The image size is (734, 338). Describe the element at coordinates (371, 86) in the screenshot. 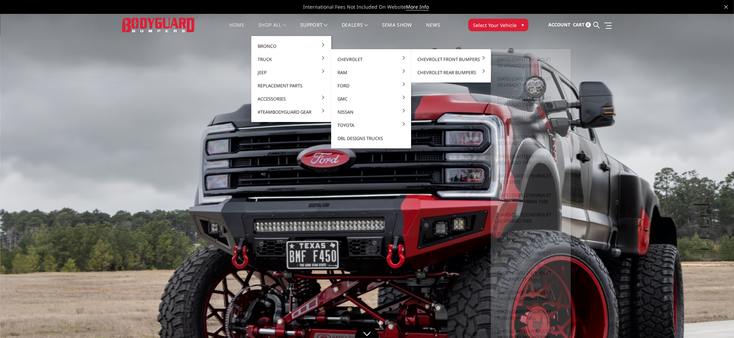

I see `a: Ford` at that location.